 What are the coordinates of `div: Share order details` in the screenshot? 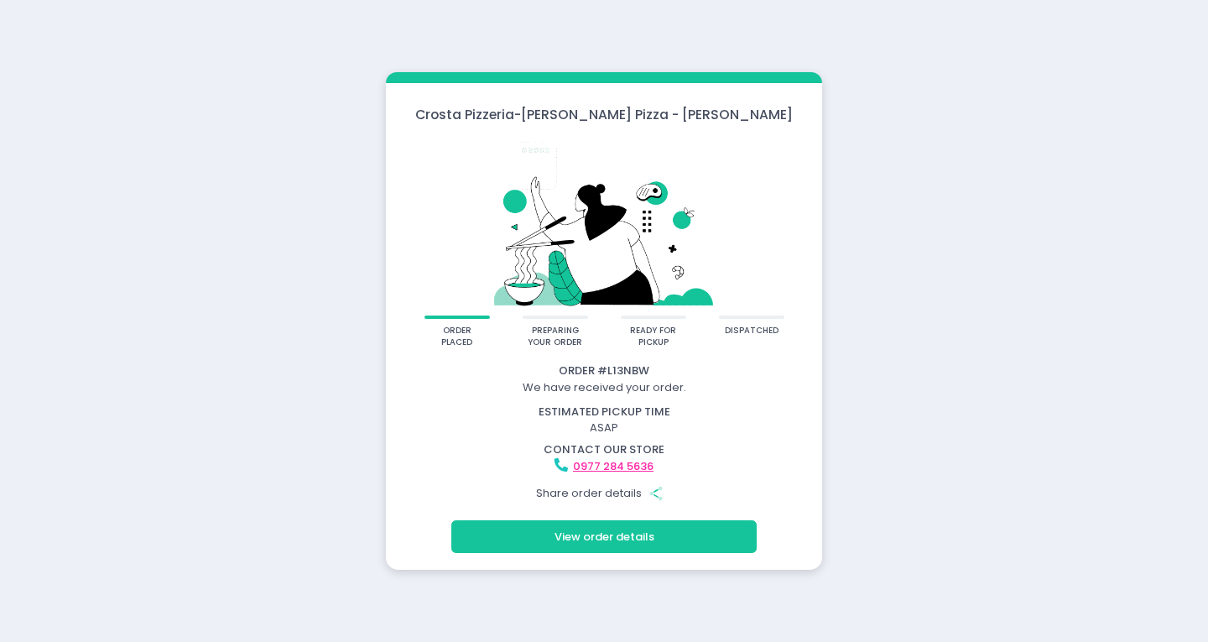 It's located at (604, 493).